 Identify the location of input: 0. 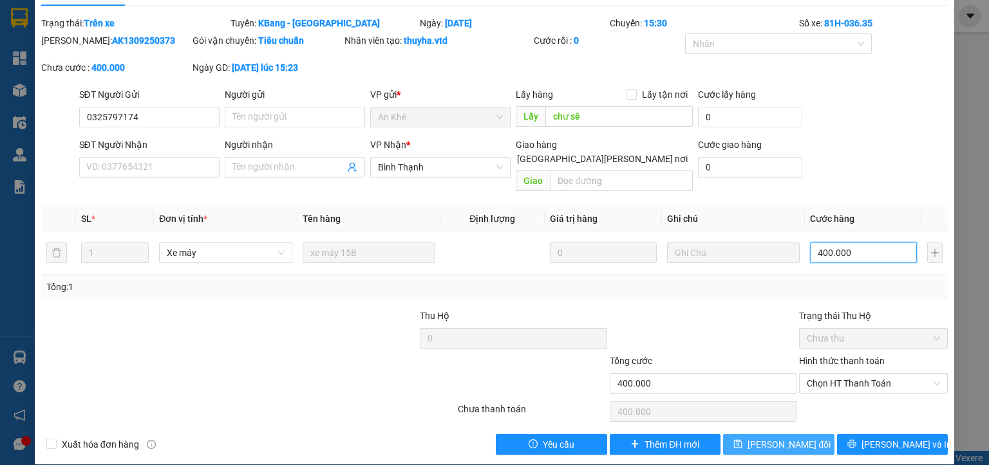
(603, 253).